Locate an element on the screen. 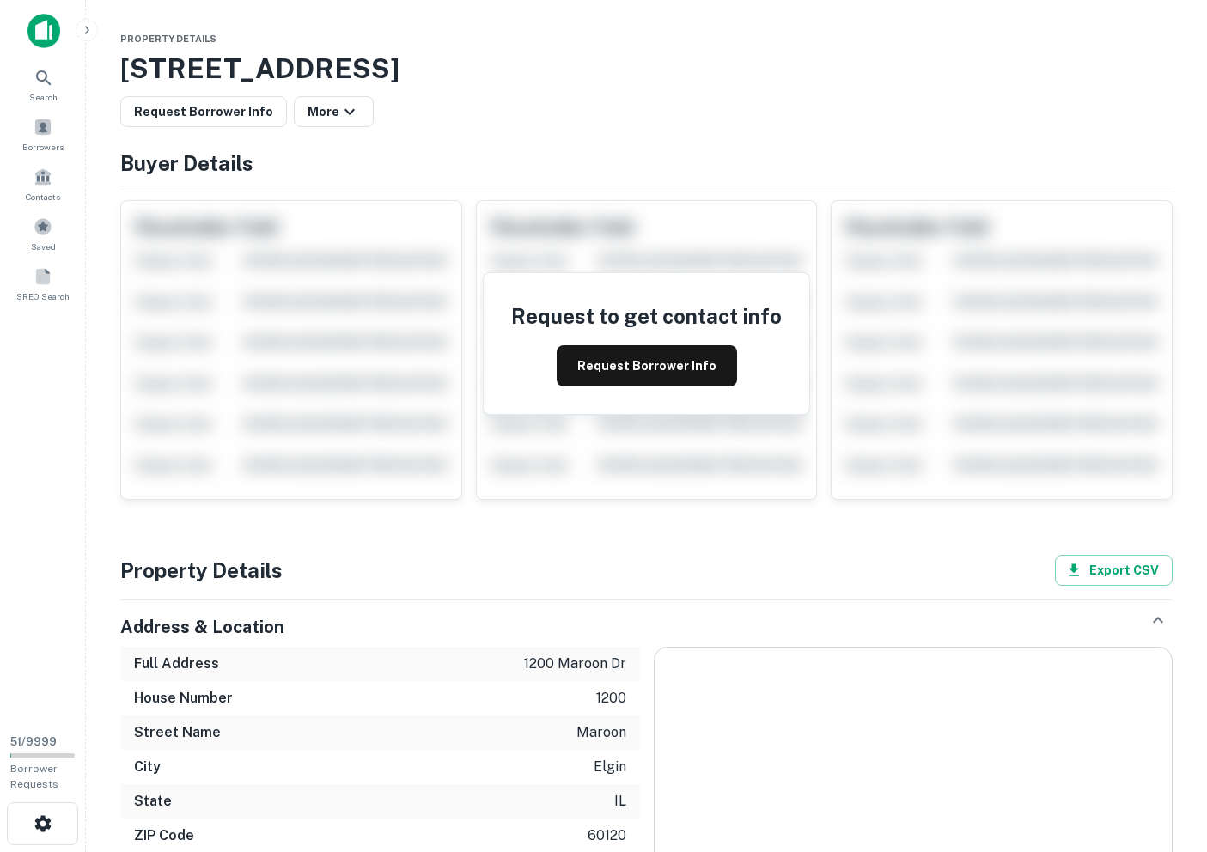 The width and height of the screenshot is (1207, 852). h4: Request to get contact info is located at coordinates (646, 316).